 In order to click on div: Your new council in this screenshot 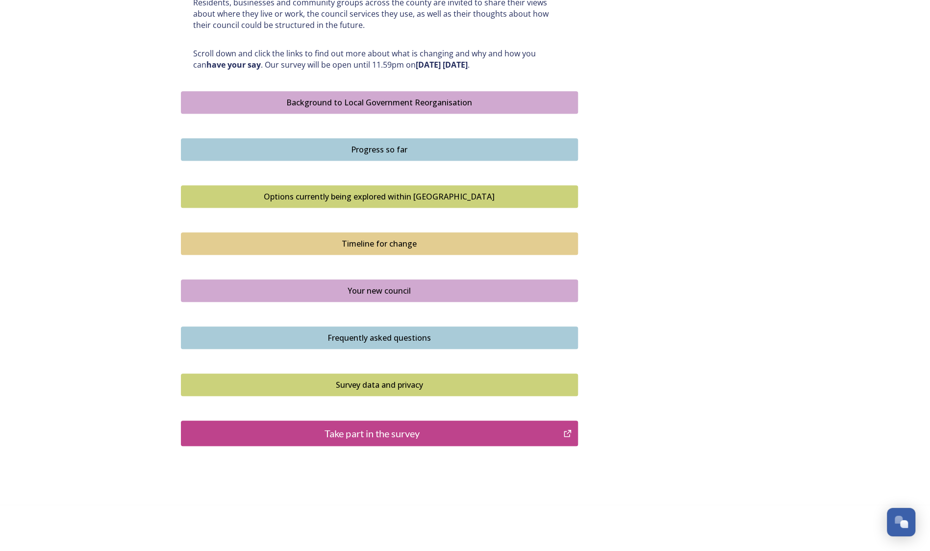, I will do `click(379, 291)`.